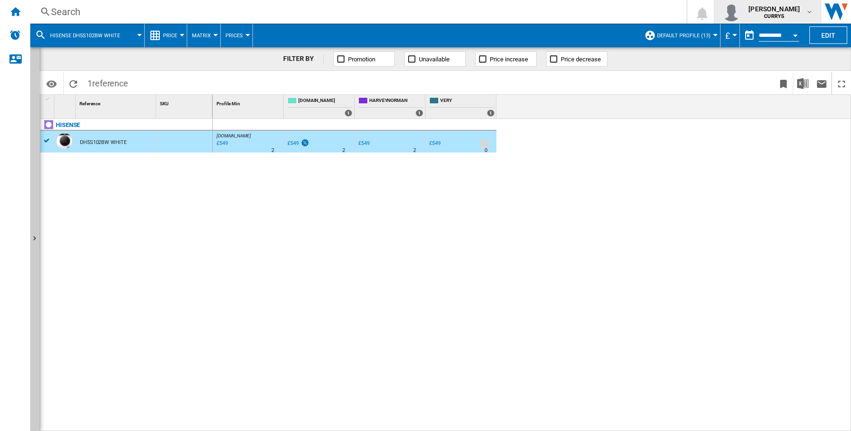 The width and height of the screenshot is (851, 431). What do you see at coordinates (419, 113) in the screenshot?
I see `div: 1 offers sold by HARVEYNORMAN` at bounding box center [419, 113].